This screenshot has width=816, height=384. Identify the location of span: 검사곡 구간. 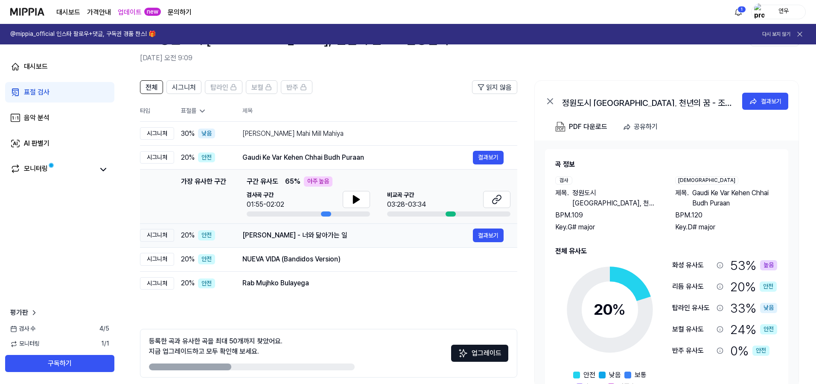
(265, 195).